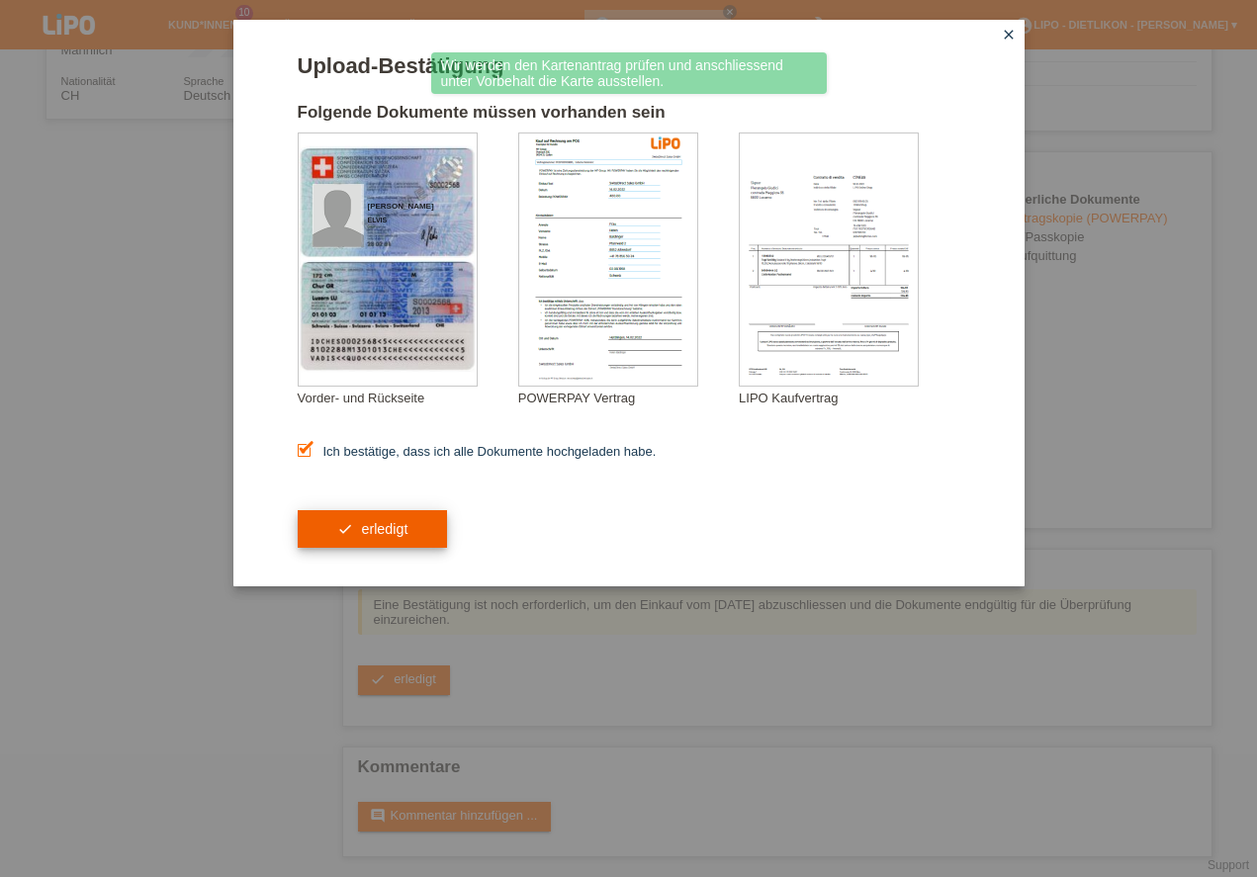 Image resolution: width=1257 pixels, height=877 pixels. Describe the element at coordinates (848, 398) in the screenshot. I see `div: LIPO Kaufvertrag` at that location.